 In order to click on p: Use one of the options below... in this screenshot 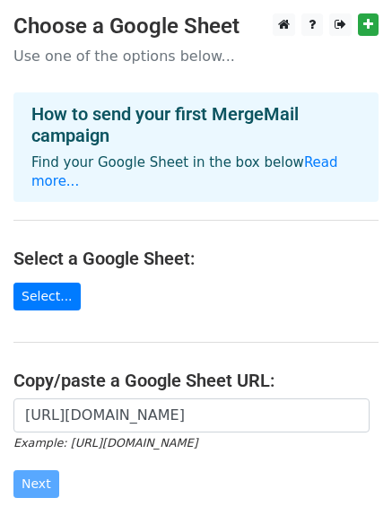, I will do `click(195, 56)`.